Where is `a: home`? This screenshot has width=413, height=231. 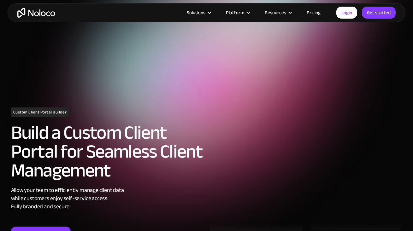
a: home is located at coordinates (36, 13).